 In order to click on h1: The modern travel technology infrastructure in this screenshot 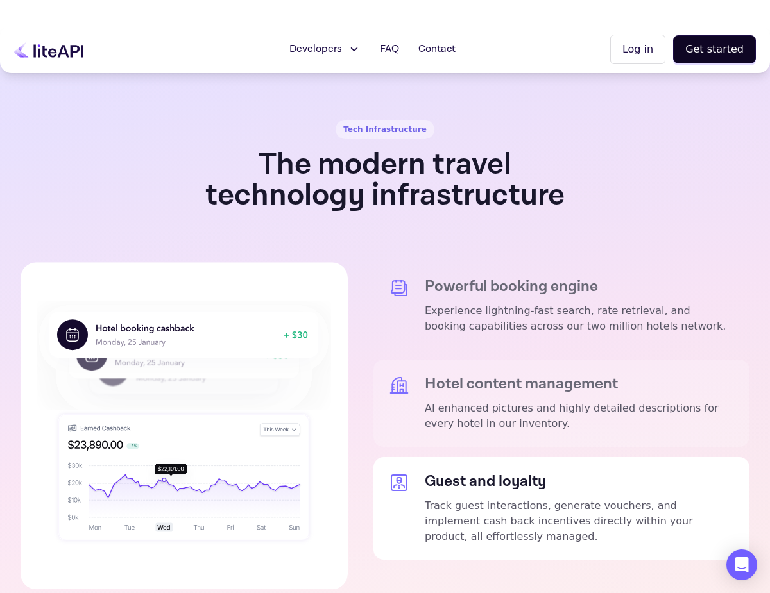, I will do `click(385, 180)`.